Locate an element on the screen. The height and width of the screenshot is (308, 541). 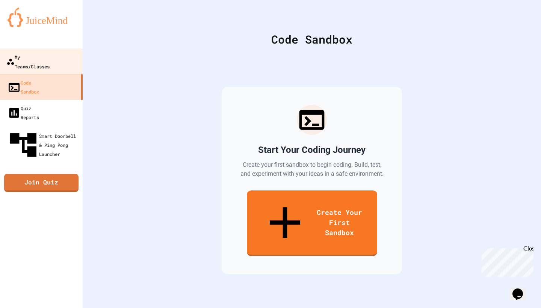
img: logo-orange.svg is located at coordinates (41, 17).